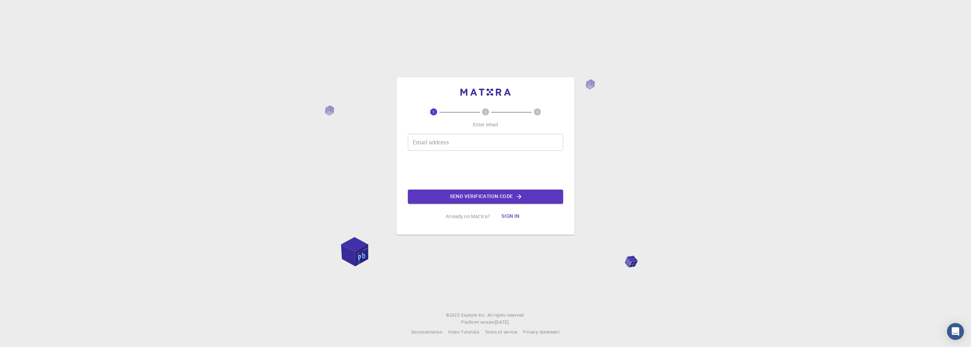 This screenshot has width=971, height=347. I want to click on a: Video Tutorials, so click(463, 332).